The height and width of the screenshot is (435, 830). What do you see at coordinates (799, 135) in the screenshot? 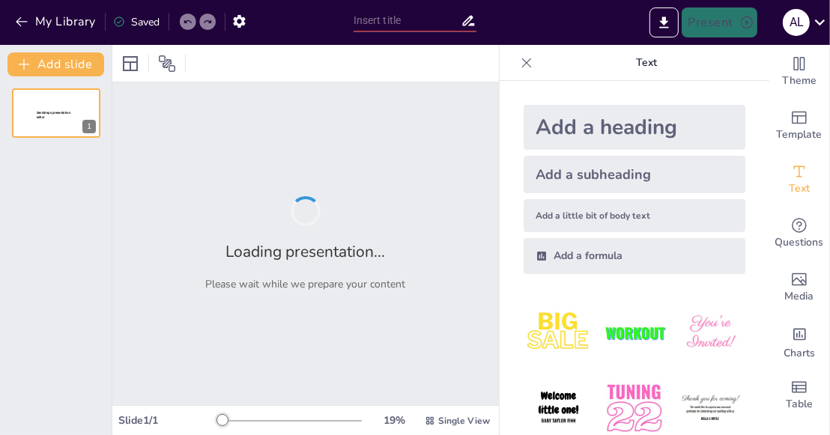
I see `span: Template` at bounding box center [799, 135].